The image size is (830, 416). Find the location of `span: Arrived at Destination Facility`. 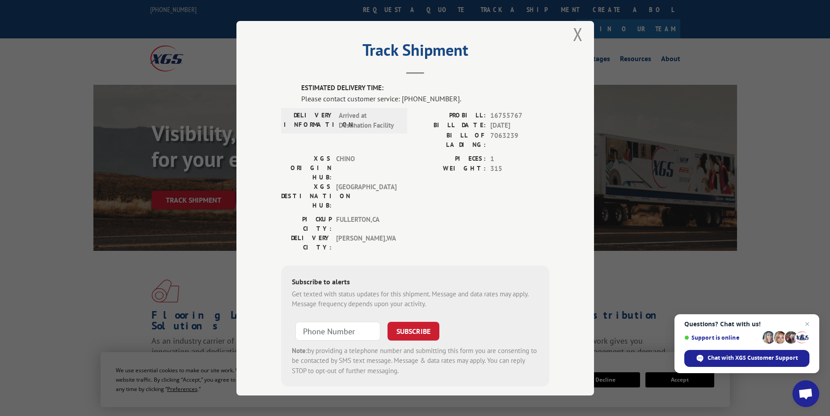

span: Arrived at Destination Facility is located at coordinates (369, 120).